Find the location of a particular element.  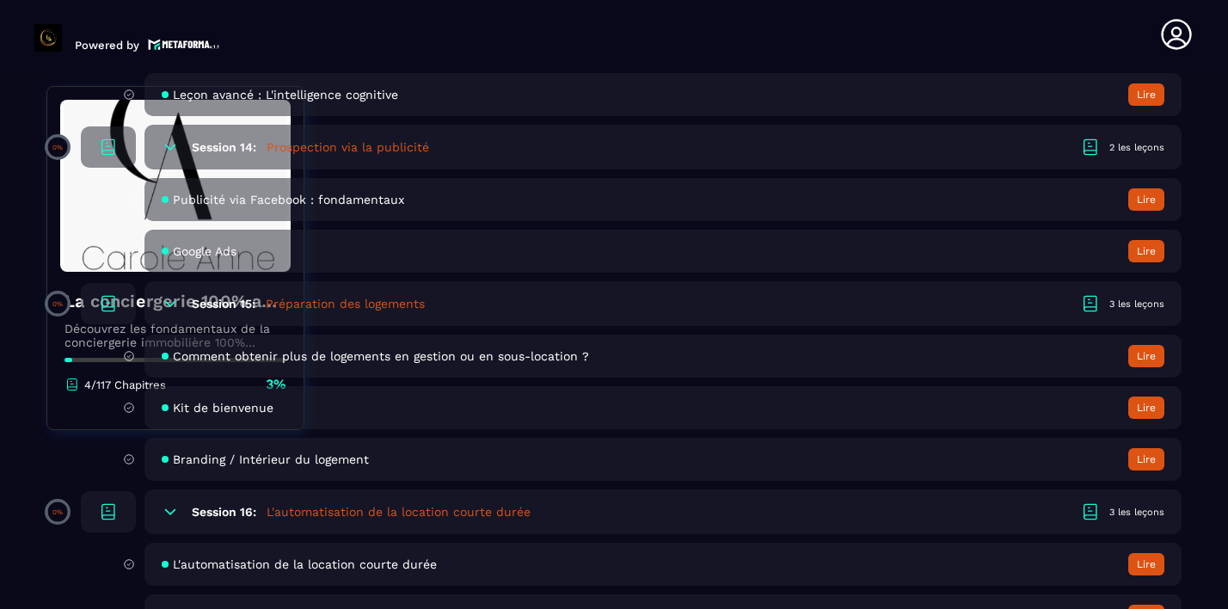

h5: L'automatisation de la location courte durée is located at coordinates (398, 512).